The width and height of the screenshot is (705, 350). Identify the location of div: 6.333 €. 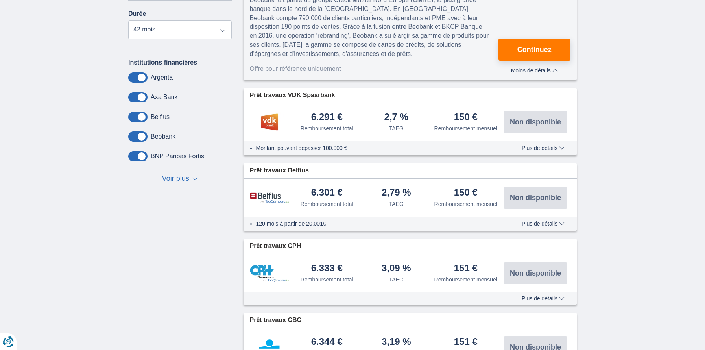
(327, 268).